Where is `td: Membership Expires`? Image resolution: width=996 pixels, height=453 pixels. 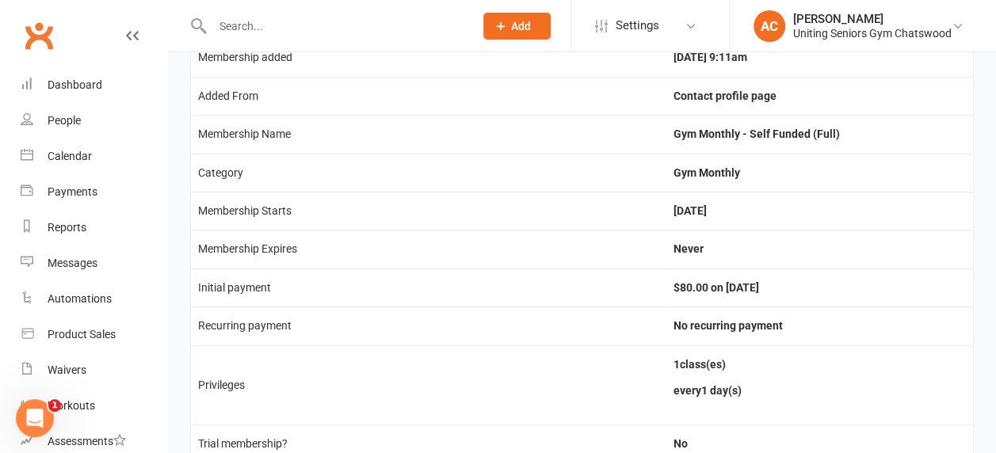 td: Membership Expires is located at coordinates (429, 249).